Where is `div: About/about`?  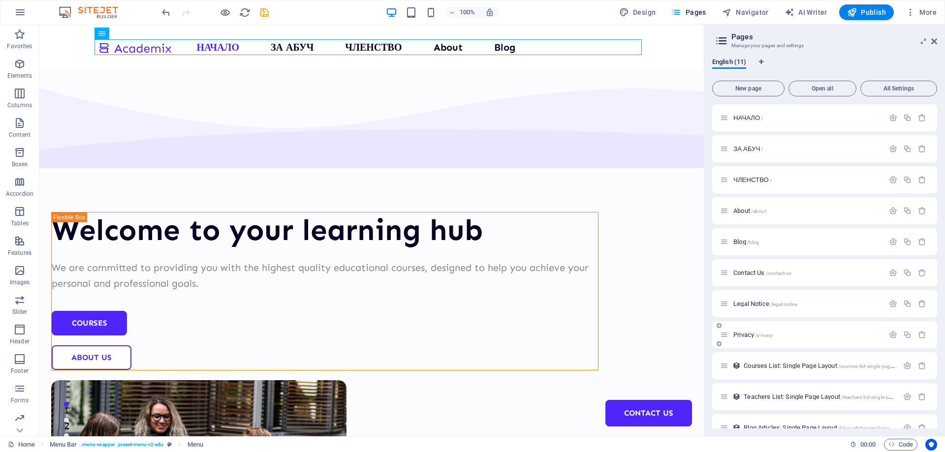 div: About/about is located at coordinates (807, 211).